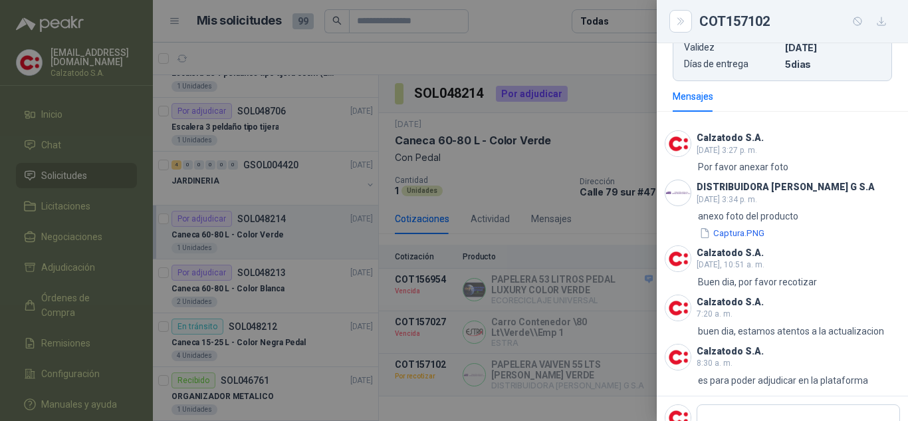 This screenshot has width=908, height=421. I want to click on p: buen dia, estamos atentos a la actualizacion, so click(791, 331).